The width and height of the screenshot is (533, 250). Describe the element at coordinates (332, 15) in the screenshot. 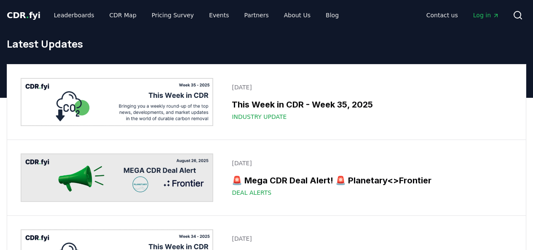

I see `a: Blog` at that location.